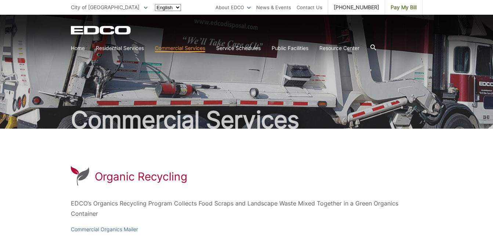 The image size is (493, 236). Describe the element at coordinates (273, 7) in the screenshot. I see `a: News & Events` at that location.